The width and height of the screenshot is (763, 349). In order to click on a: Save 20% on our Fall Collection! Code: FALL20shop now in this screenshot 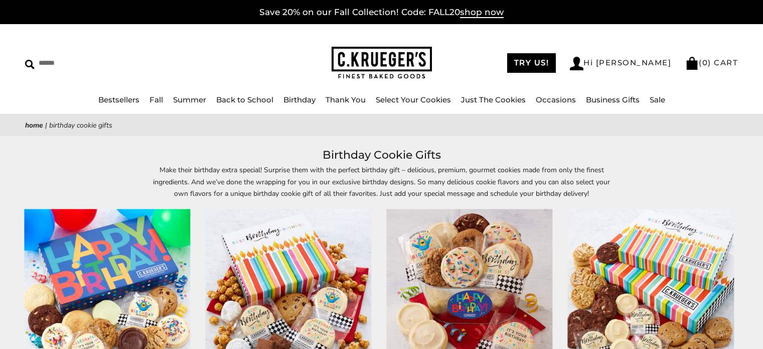, I will do `click(381, 13)`.